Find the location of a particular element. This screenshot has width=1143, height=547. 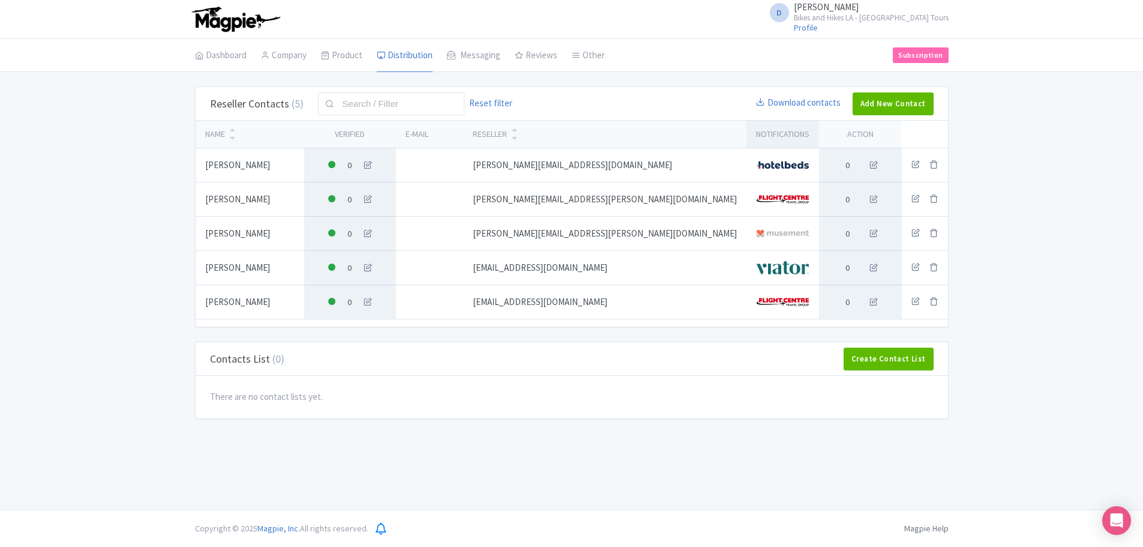

div: Open Intercom Messenger is located at coordinates (1117, 520).